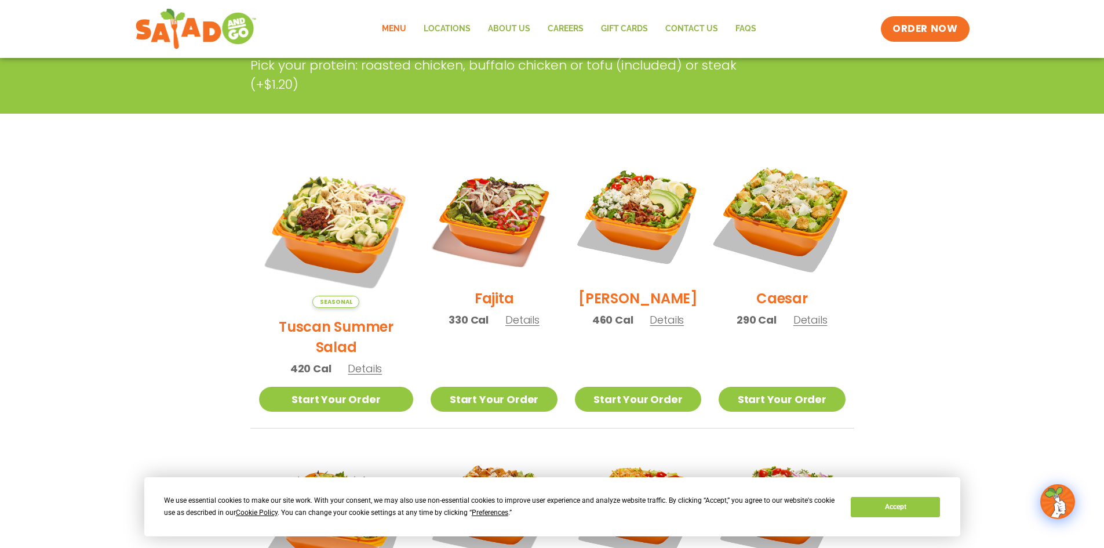  I want to click on img: new-SAG-logo-768×292, so click(196, 29).